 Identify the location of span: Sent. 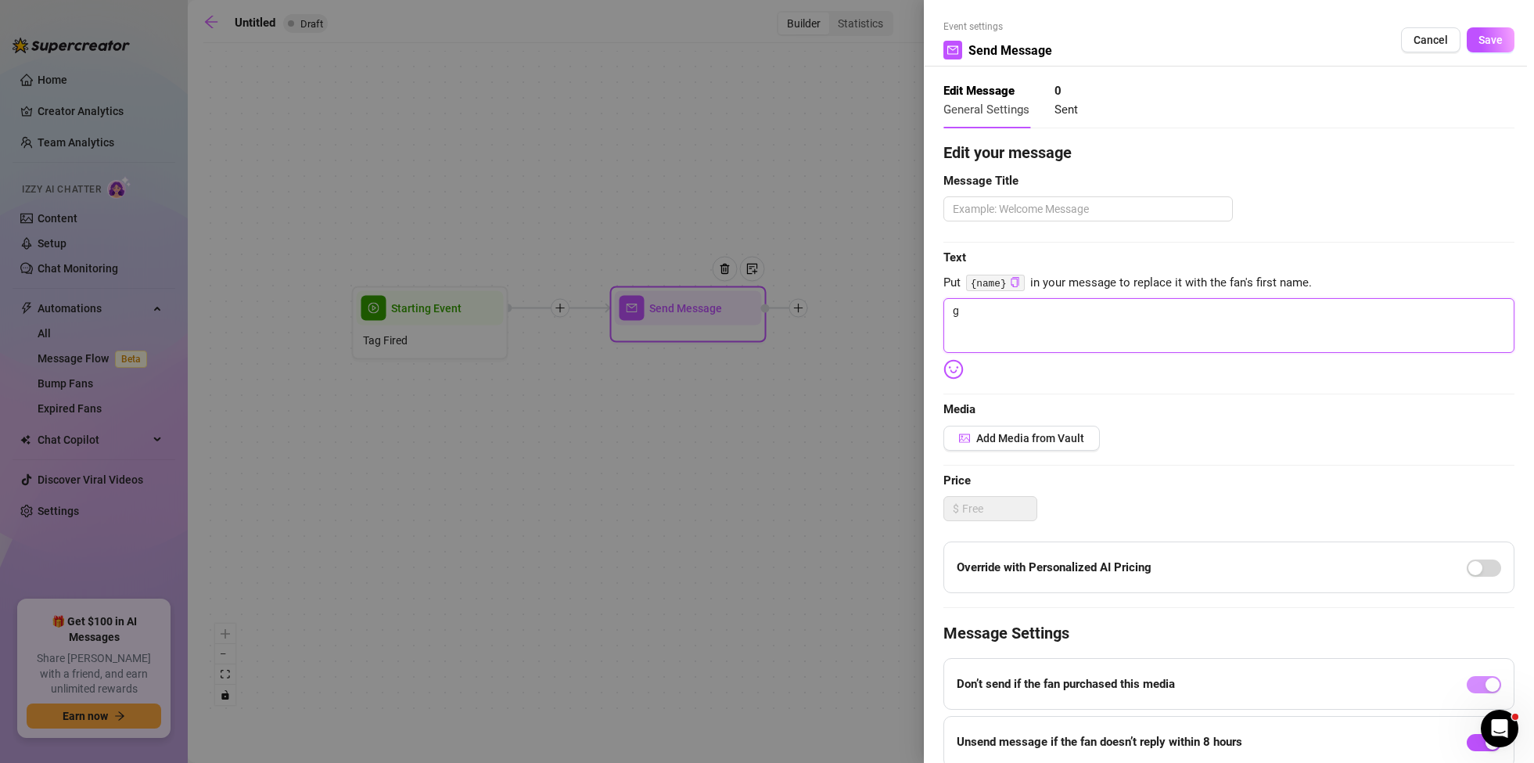
(1067, 110).